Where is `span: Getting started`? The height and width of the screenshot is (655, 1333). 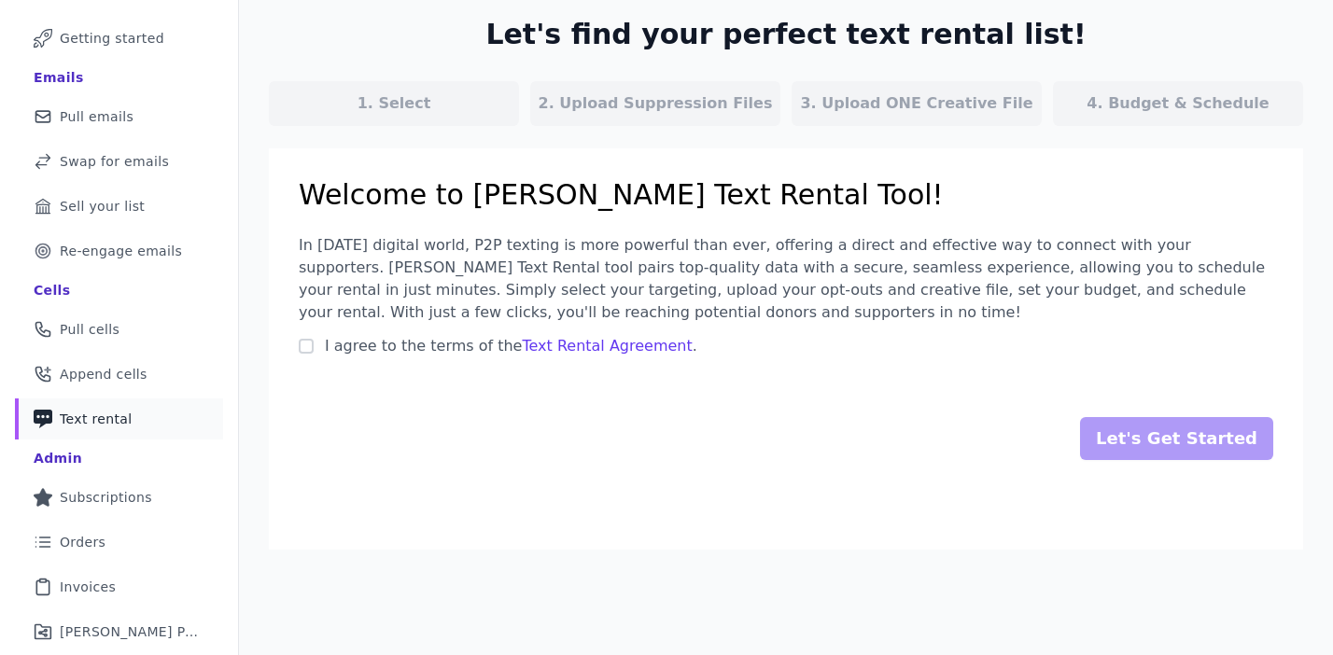
span: Getting started is located at coordinates (112, 38).